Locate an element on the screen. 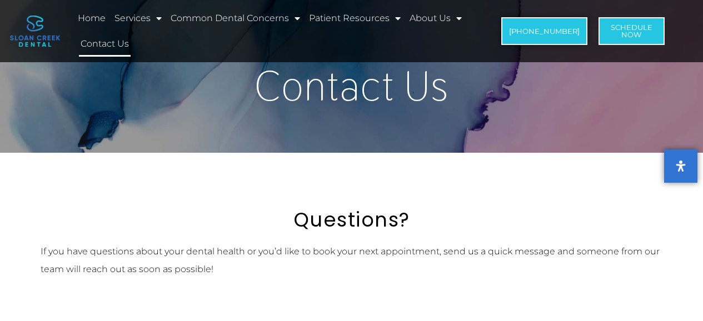  a: Patient Resources is located at coordinates (354, 18).